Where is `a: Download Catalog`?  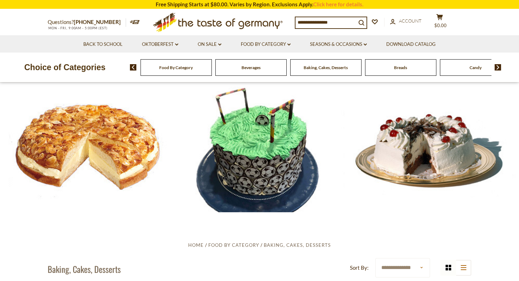 a: Download Catalog is located at coordinates (411, 44).